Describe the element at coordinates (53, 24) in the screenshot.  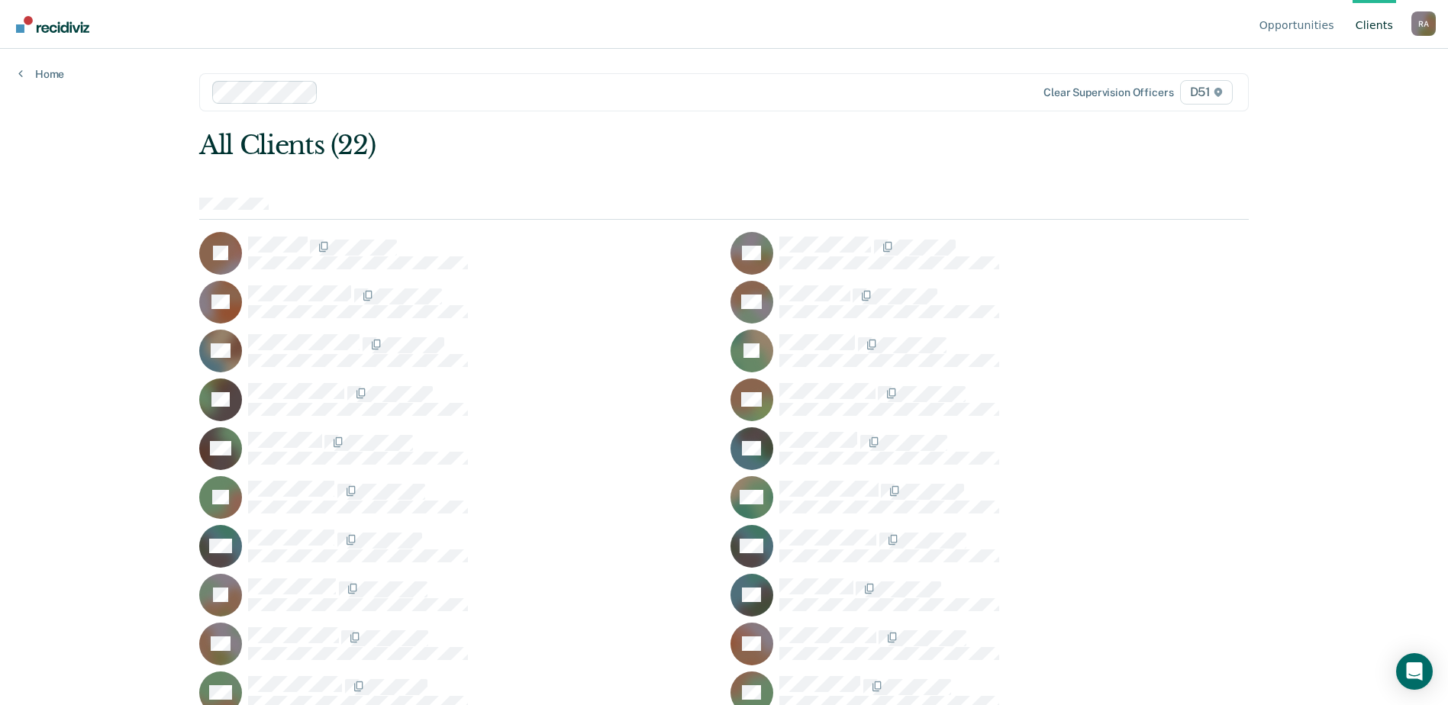
I see `img: Recidiviz` at that location.